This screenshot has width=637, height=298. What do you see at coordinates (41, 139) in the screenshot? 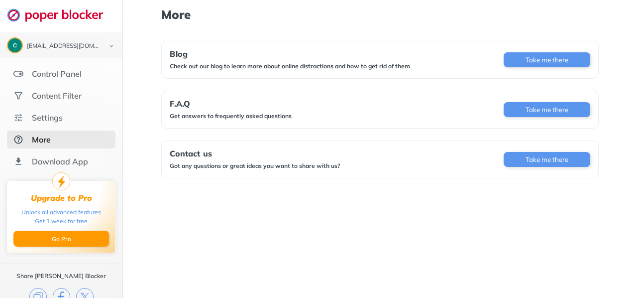
I see `div: More` at bounding box center [41, 139].